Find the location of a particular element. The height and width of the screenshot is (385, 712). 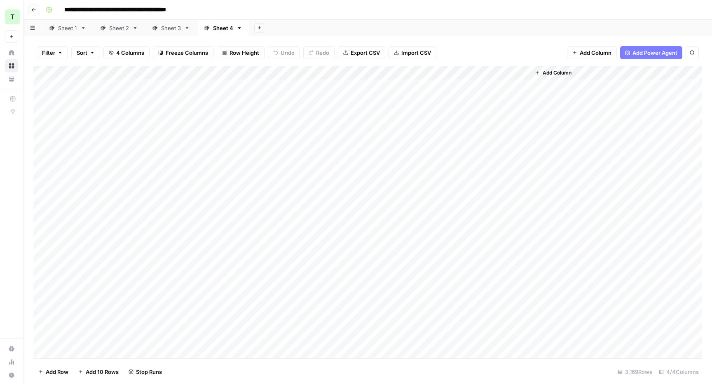

div: Sheet 4 is located at coordinates (223, 28).